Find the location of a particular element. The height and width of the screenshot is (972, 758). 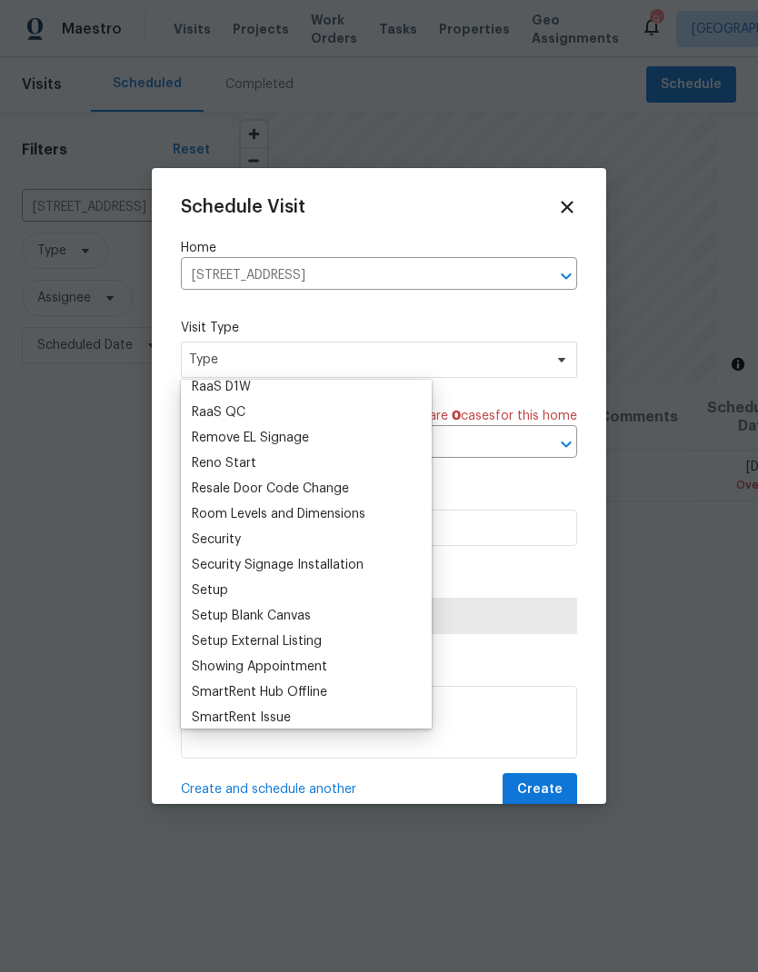

div: Setup External Listing is located at coordinates (256, 641).